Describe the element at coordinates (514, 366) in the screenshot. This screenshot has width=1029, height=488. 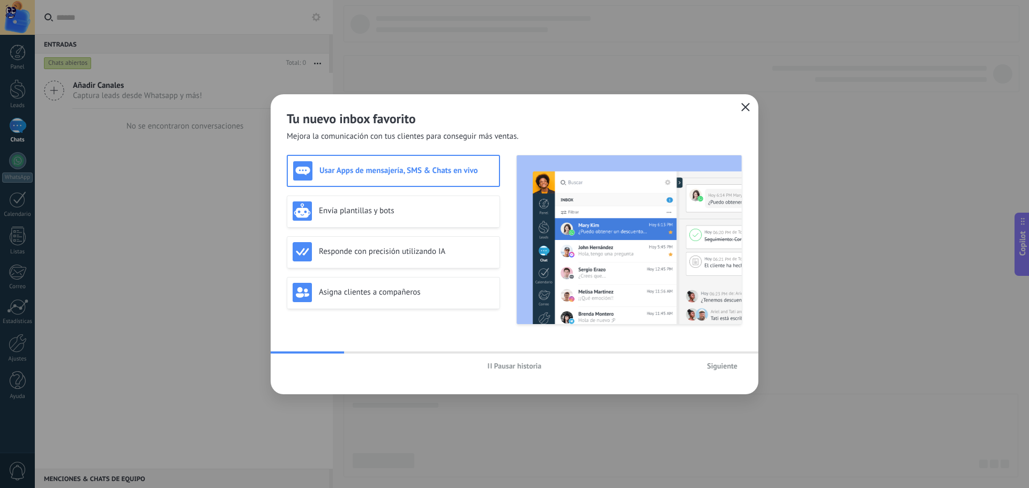
I see `button: Pausar historia` at that location.